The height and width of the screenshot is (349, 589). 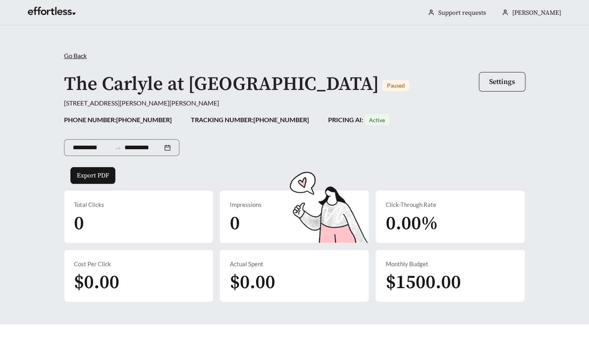 I want to click on span: to, so click(x=118, y=147).